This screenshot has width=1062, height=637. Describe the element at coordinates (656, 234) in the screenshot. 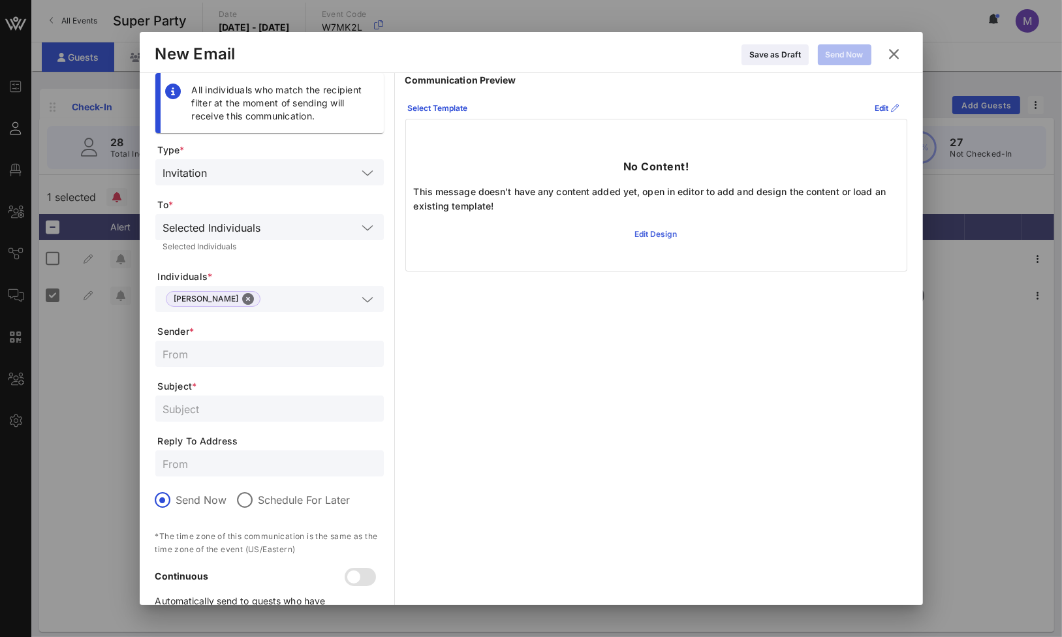

I see `div: Edit Design` at that location.